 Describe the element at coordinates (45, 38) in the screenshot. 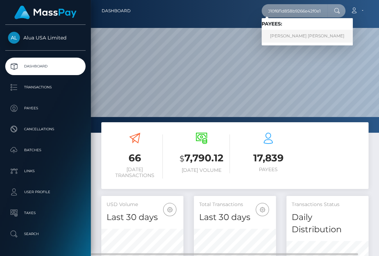

I see `span: Alua USA Limited` at that location.